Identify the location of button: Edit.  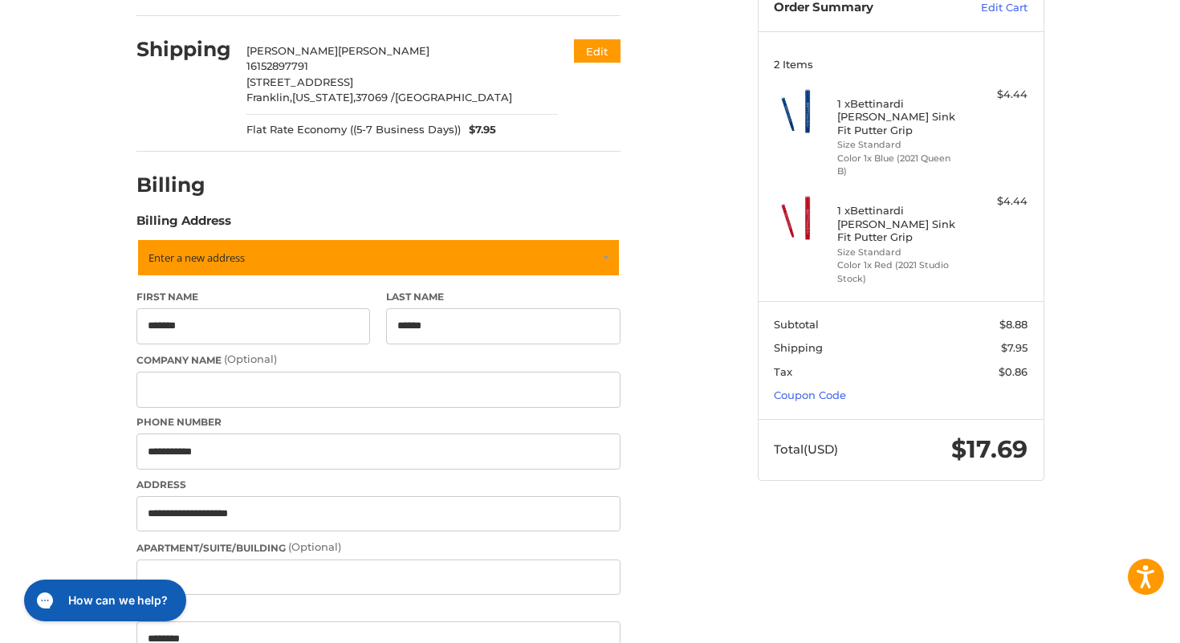
(597, 51).